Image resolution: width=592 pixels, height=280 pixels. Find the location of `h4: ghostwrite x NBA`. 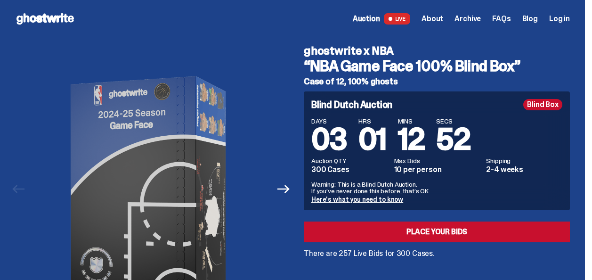

h4: ghostwrite x NBA is located at coordinates (437, 51).